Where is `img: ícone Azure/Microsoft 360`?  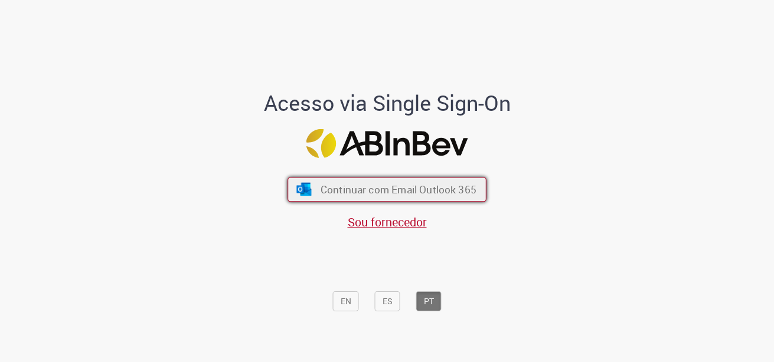 img: ícone Azure/Microsoft 360 is located at coordinates (303, 189).